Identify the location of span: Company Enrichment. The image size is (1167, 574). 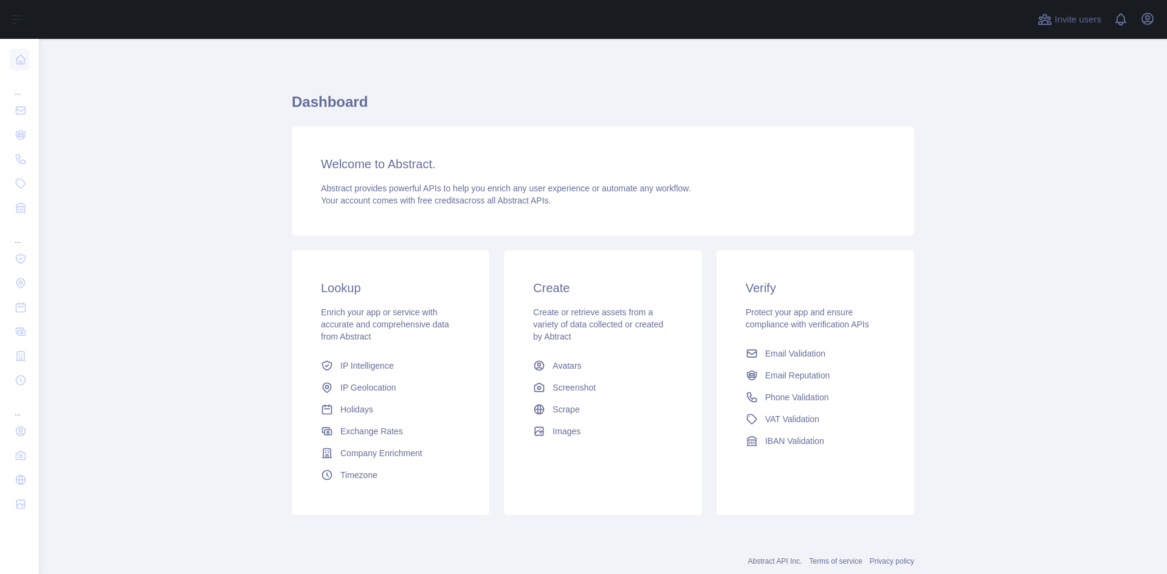
(381, 453).